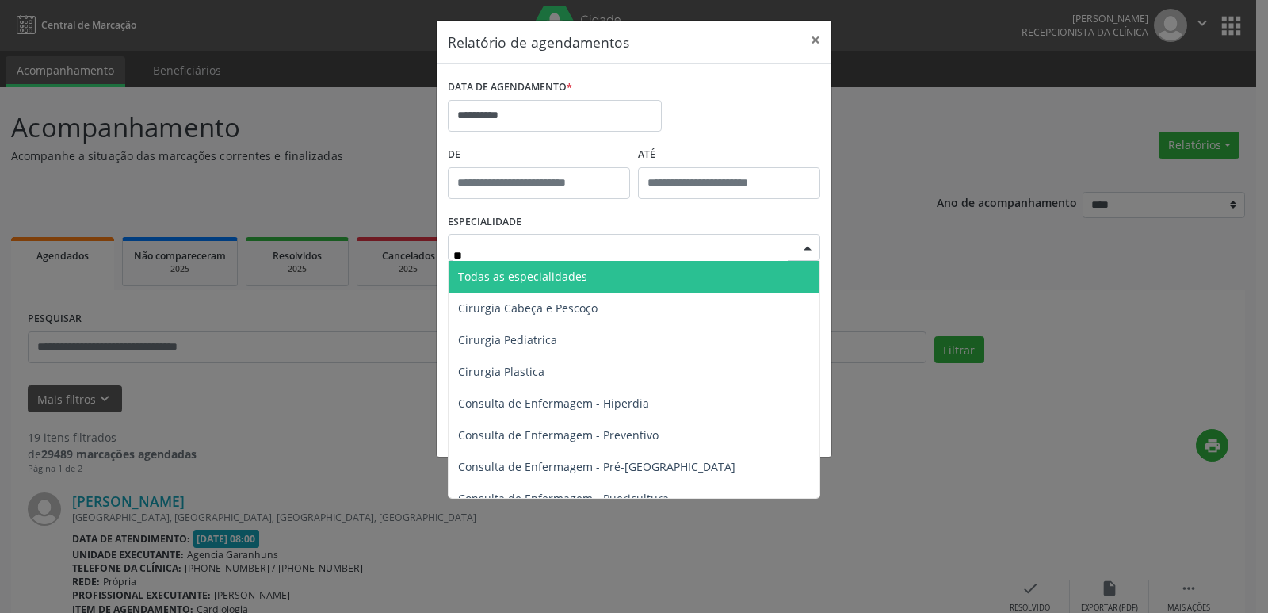 The image size is (1268, 613). Describe the element at coordinates (816, 40) in the screenshot. I see `button: Close` at that location.